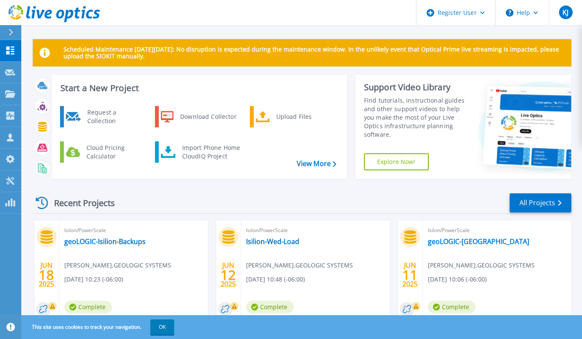 Image resolution: width=582 pixels, height=339 pixels. Describe the element at coordinates (105, 241) in the screenshot. I see `a: geoLOGIC-Isilion-Backups` at that location.